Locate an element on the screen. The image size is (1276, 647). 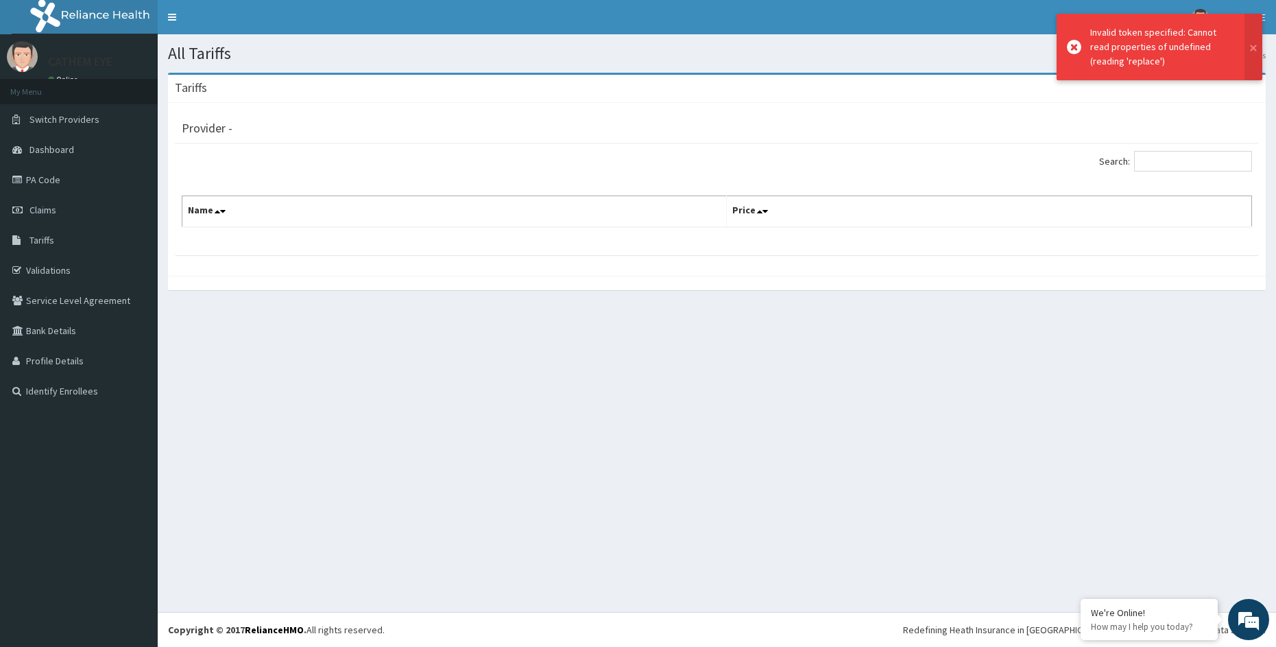
span: Dashboard is located at coordinates (51, 149).